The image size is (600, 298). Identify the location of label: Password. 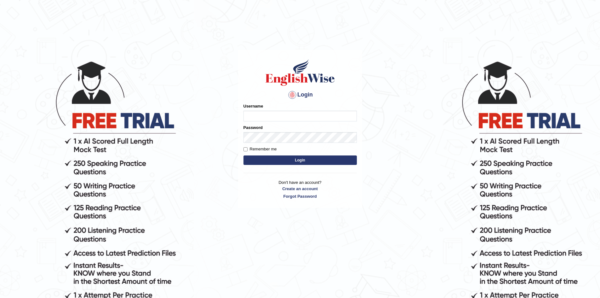
(253, 127).